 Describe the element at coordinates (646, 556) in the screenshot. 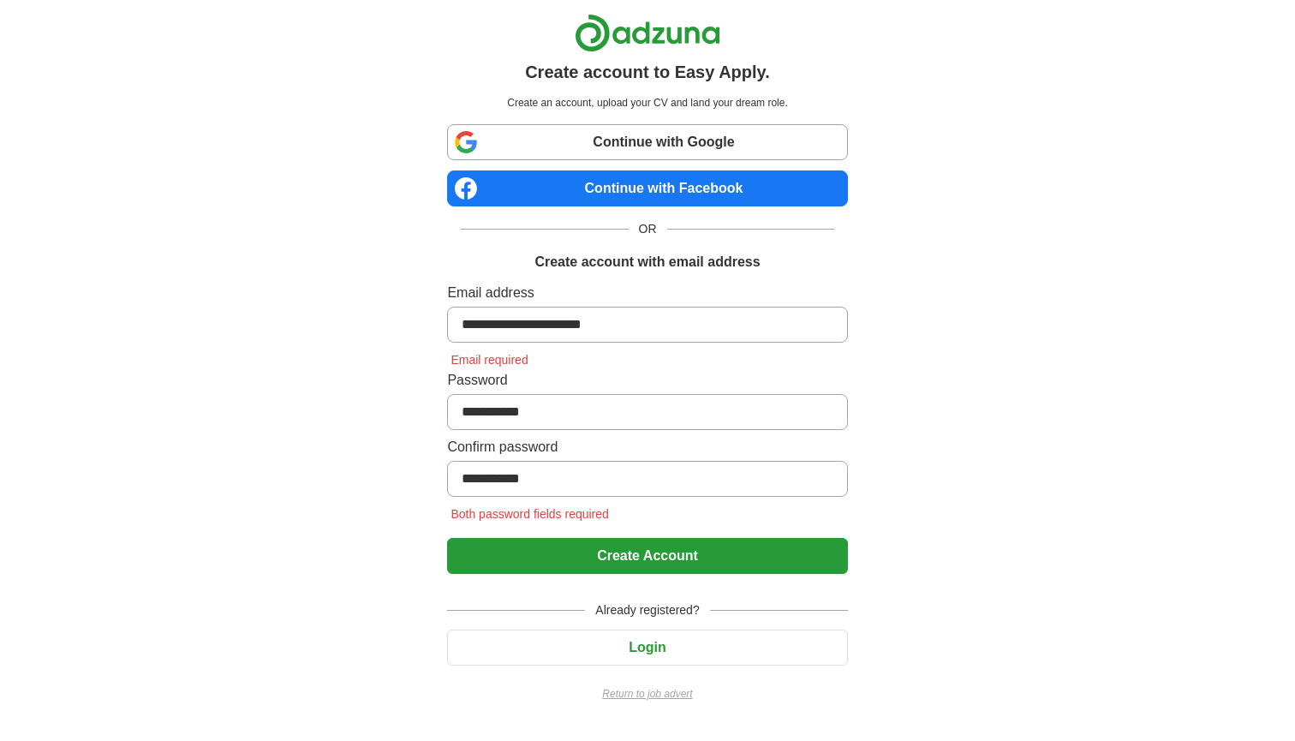

I see `button: Create Account` at that location.